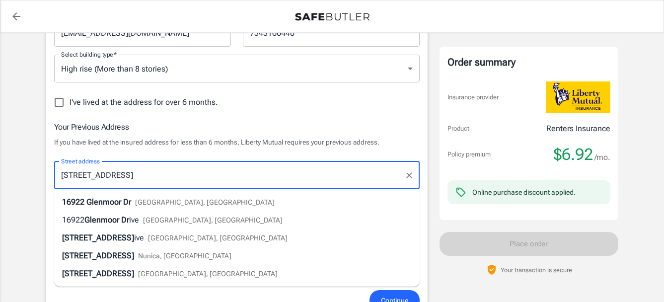 The image size is (664, 302). I want to click on div: Order summary, so click(529, 62).